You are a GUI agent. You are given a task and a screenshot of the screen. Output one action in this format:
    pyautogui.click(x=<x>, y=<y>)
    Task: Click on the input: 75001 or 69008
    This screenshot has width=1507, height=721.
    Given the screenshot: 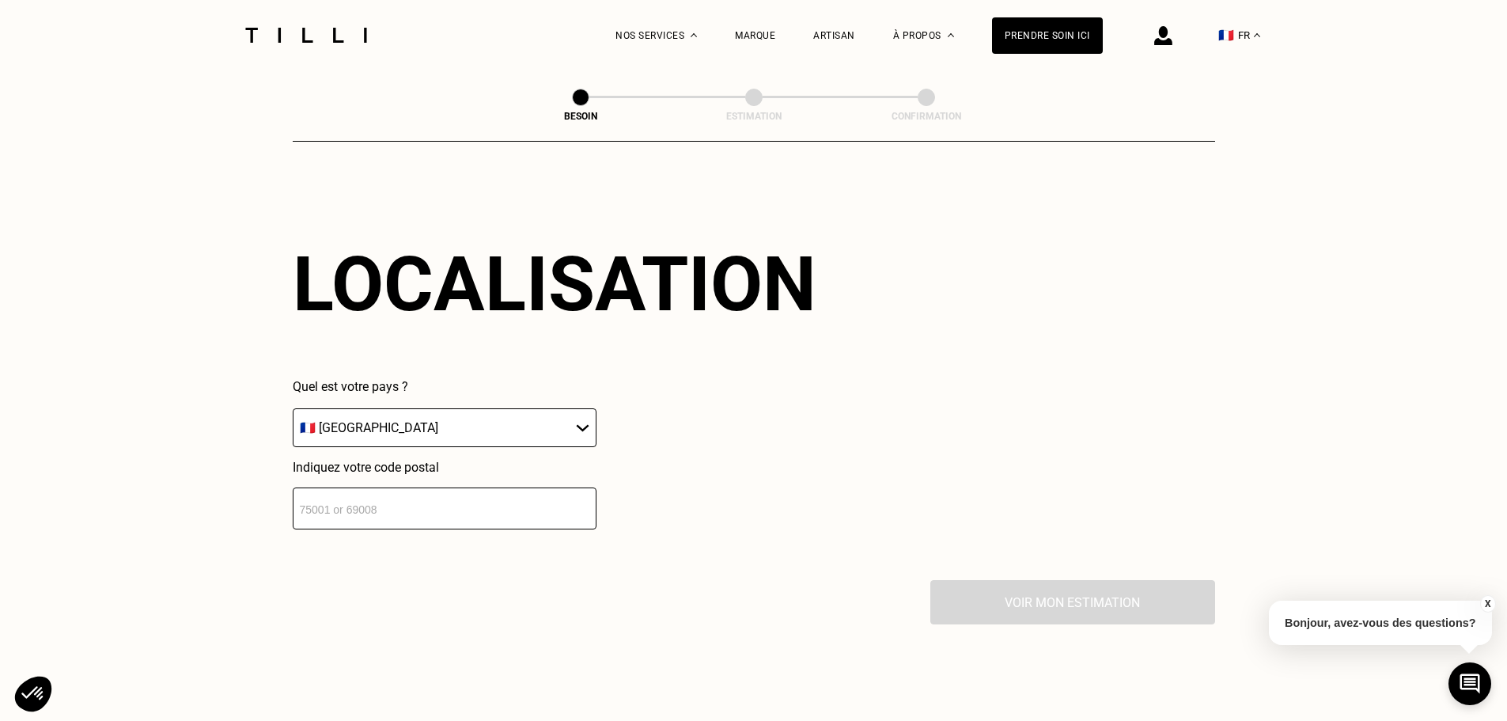 What is the action you would take?
    pyautogui.click(x=445, y=508)
    